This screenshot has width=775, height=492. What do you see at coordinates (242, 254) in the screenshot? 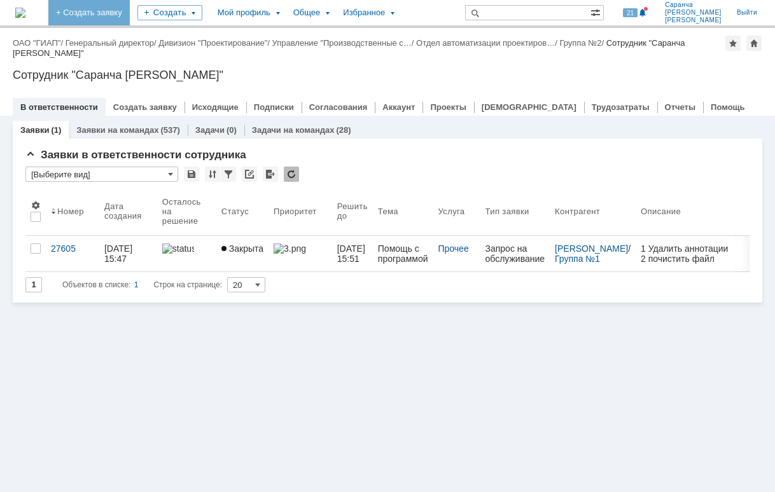
I see `a: Закрыта` at bounding box center [242, 254].